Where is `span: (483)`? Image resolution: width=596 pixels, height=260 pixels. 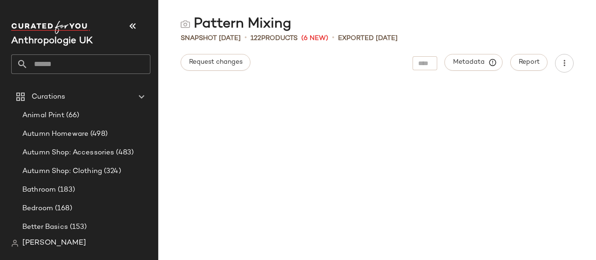
span: (483) is located at coordinates (124, 153).